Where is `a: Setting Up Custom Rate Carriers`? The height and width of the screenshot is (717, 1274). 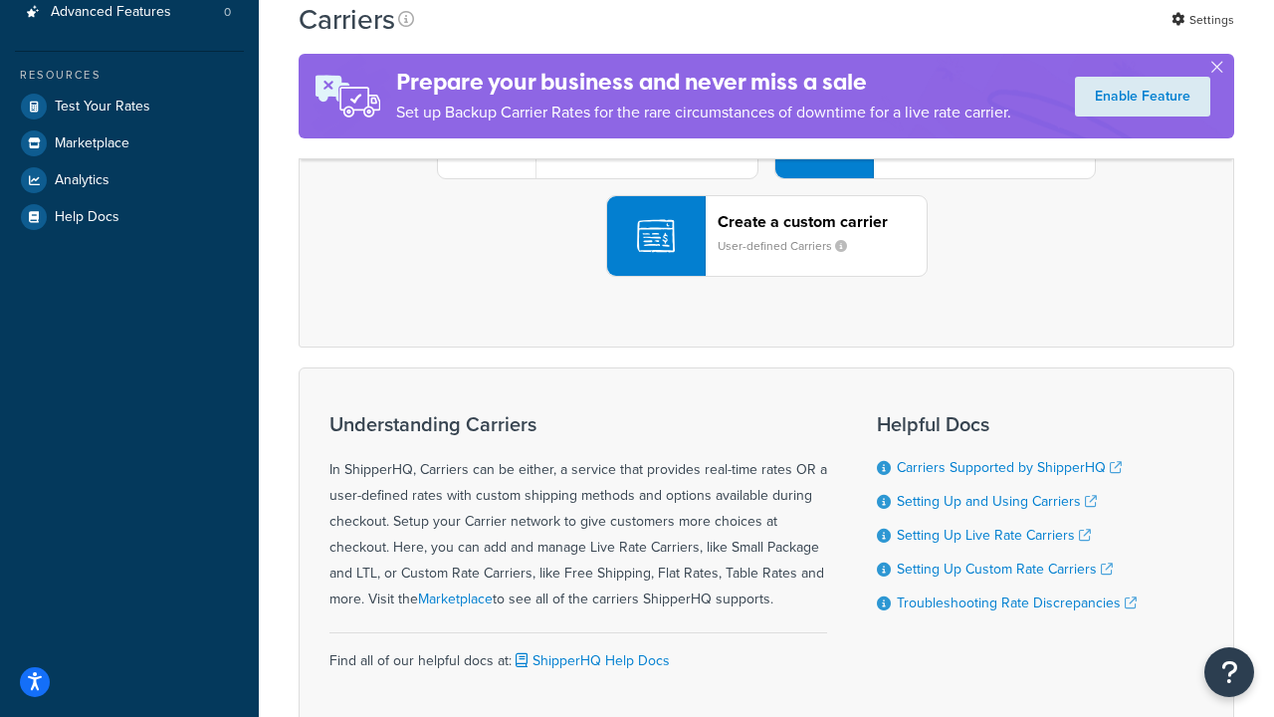 a: Setting Up Custom Rate Carriers is located at coordinates (1005, 568).